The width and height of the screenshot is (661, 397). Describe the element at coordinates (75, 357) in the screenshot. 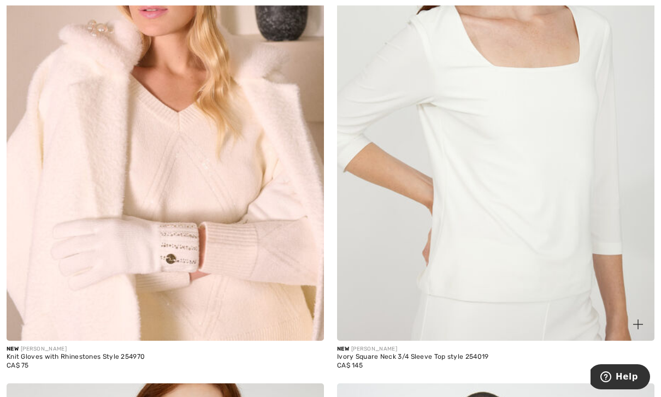

I see `div: Knit Gloves with Rhinestones Style 254970` at that location.